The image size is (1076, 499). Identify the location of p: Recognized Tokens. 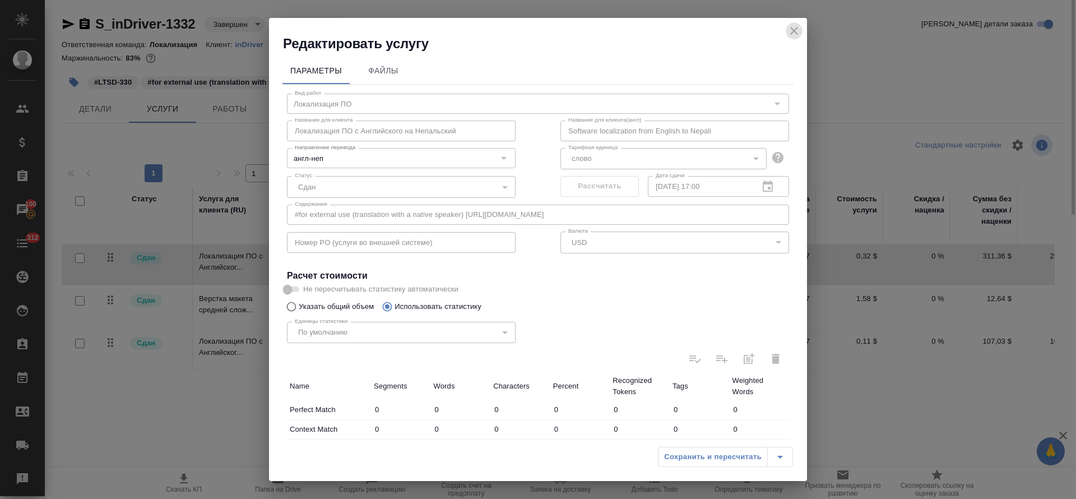
(640, 386).